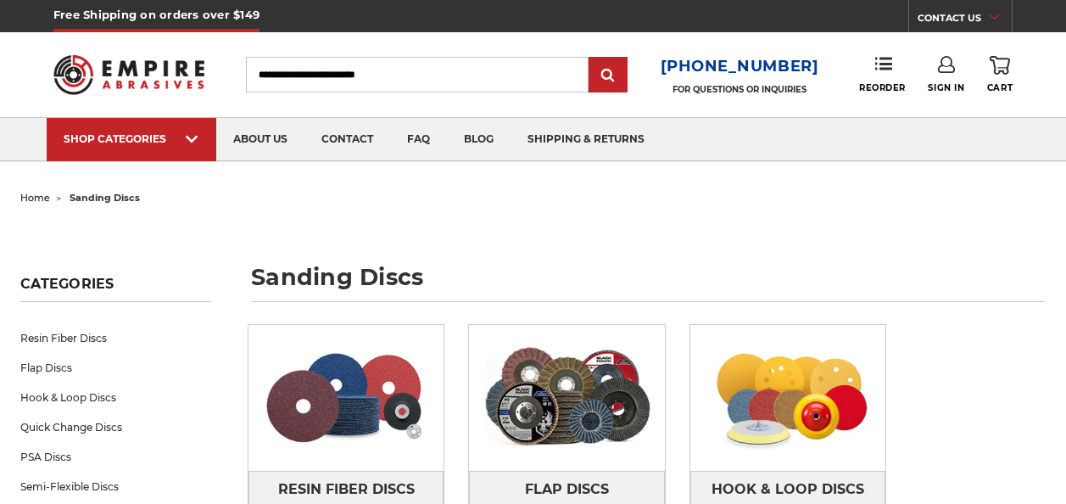 The image size is (1066, 504). I want to click on img: Empire Abrasives, so click(129, 75).